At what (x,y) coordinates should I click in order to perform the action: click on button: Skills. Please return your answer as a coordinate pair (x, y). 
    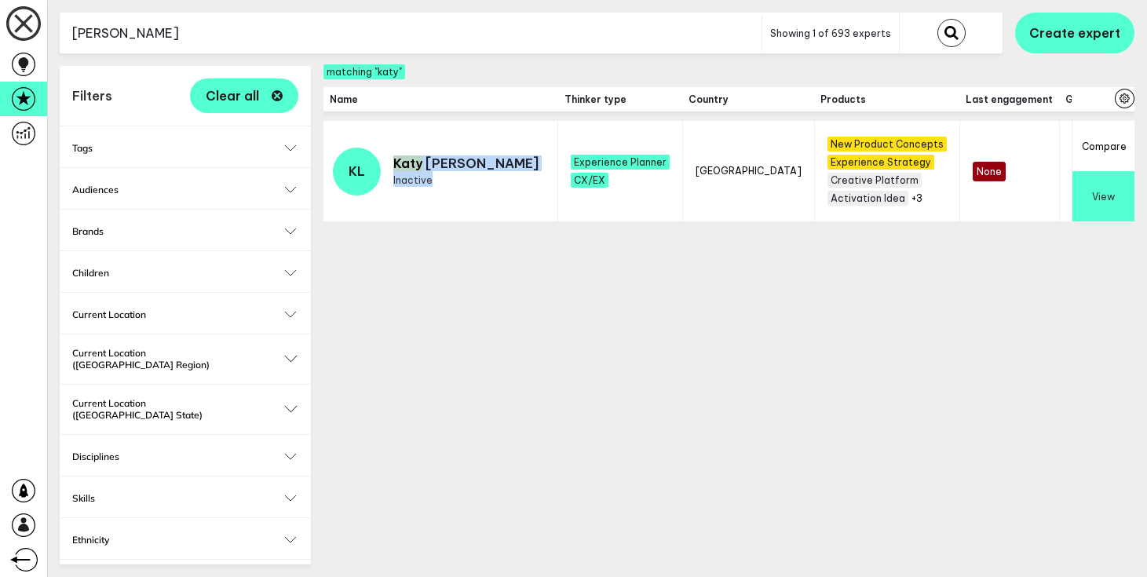
    Looking at the image, I should click on (185, 498).